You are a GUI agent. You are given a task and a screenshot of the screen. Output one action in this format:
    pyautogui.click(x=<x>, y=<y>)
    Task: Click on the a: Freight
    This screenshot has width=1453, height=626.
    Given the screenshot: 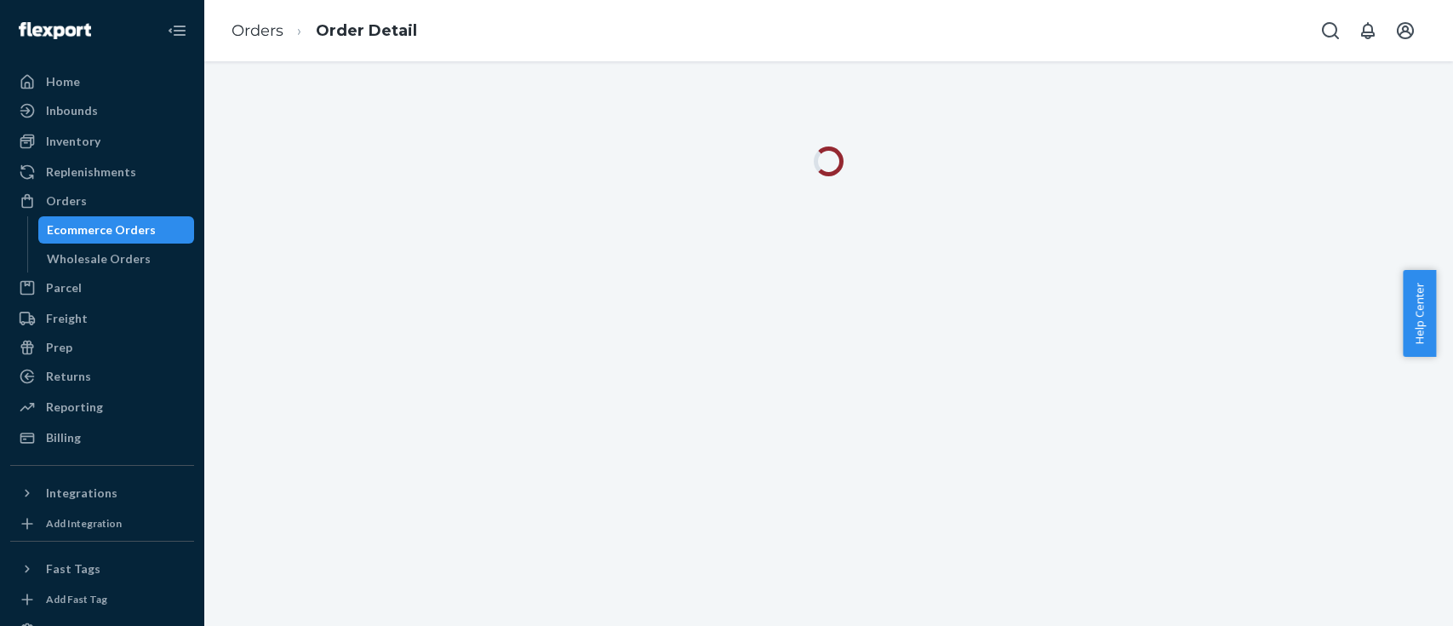 What is the action you would take?
    pyautogui.click(x=102, y=318)
    